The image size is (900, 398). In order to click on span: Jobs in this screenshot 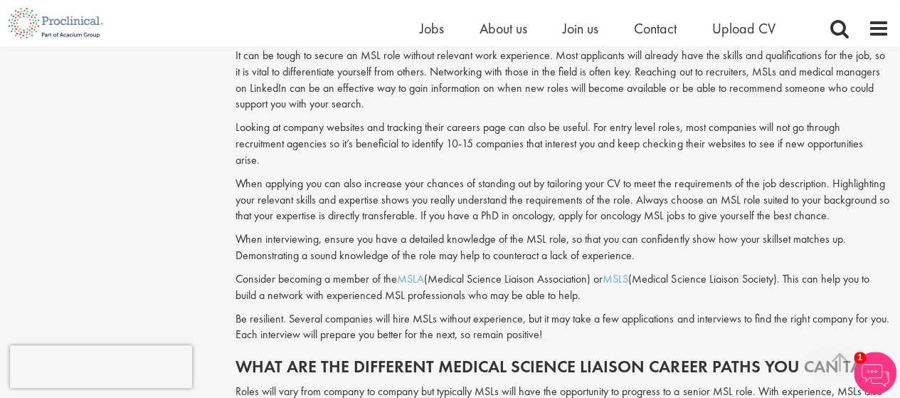, I will do `click(432, 28)`.